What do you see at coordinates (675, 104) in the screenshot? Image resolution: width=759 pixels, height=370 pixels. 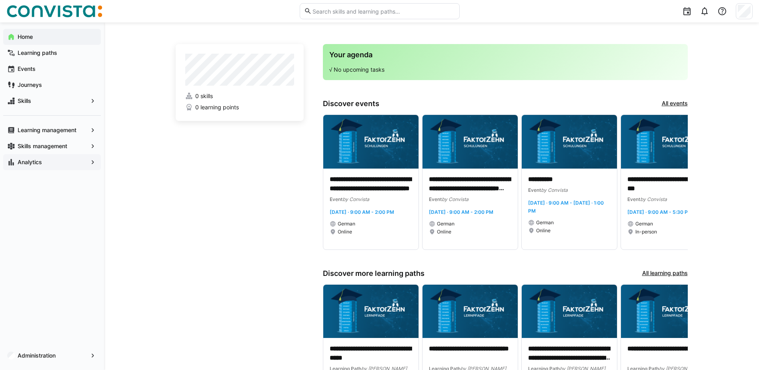 I see `a: All events` at bounding box center [675, 104].